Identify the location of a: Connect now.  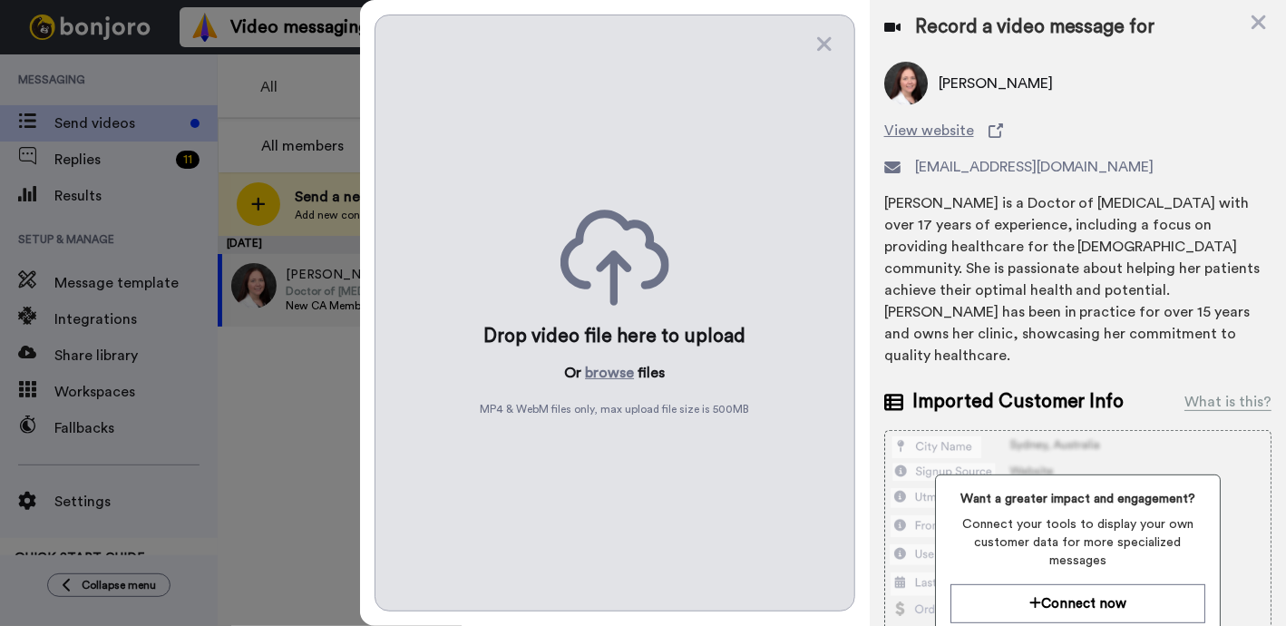
(1078, 603).